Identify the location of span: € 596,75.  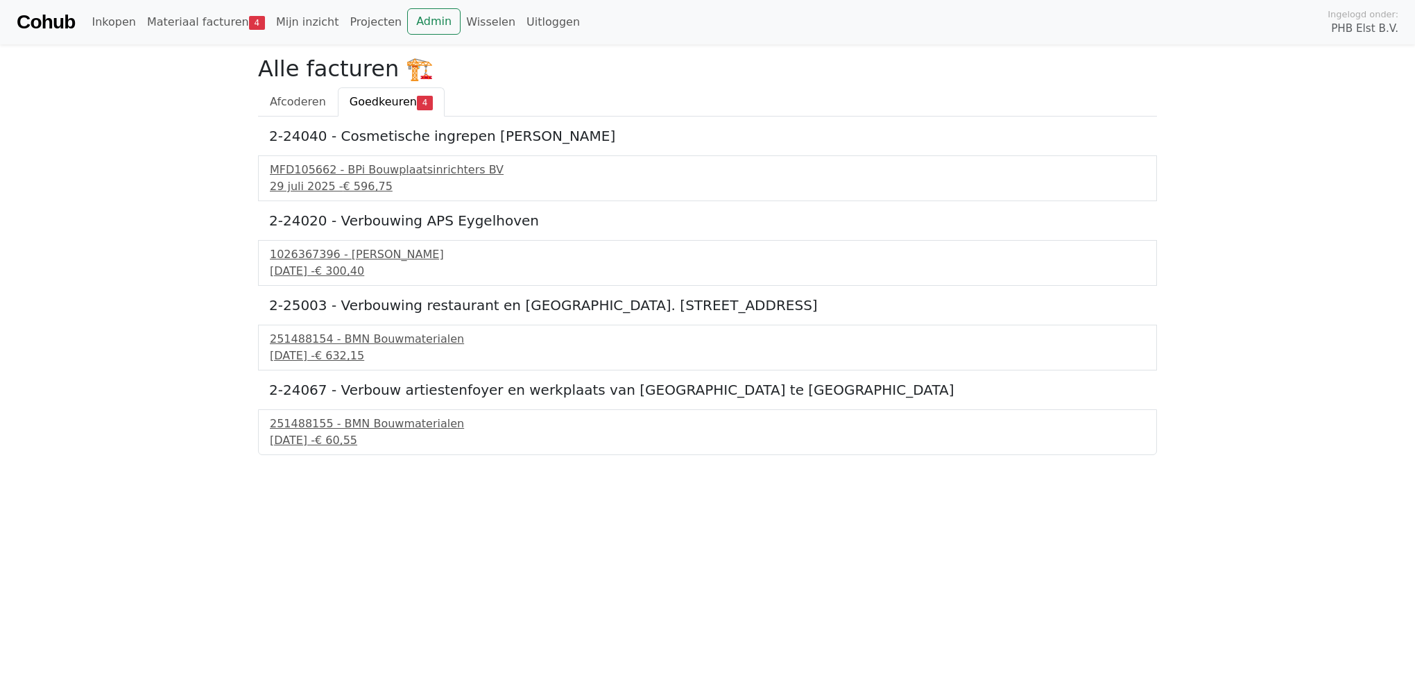
(368, 186).